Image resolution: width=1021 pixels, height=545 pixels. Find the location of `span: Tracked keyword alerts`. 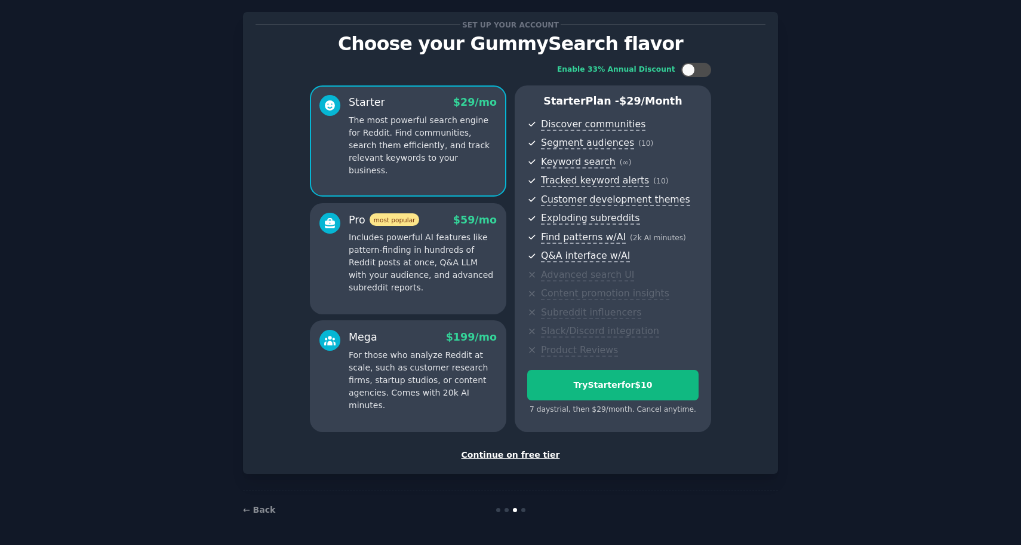

span: Tracked keyword alerts is located at coordinates (595, 180).